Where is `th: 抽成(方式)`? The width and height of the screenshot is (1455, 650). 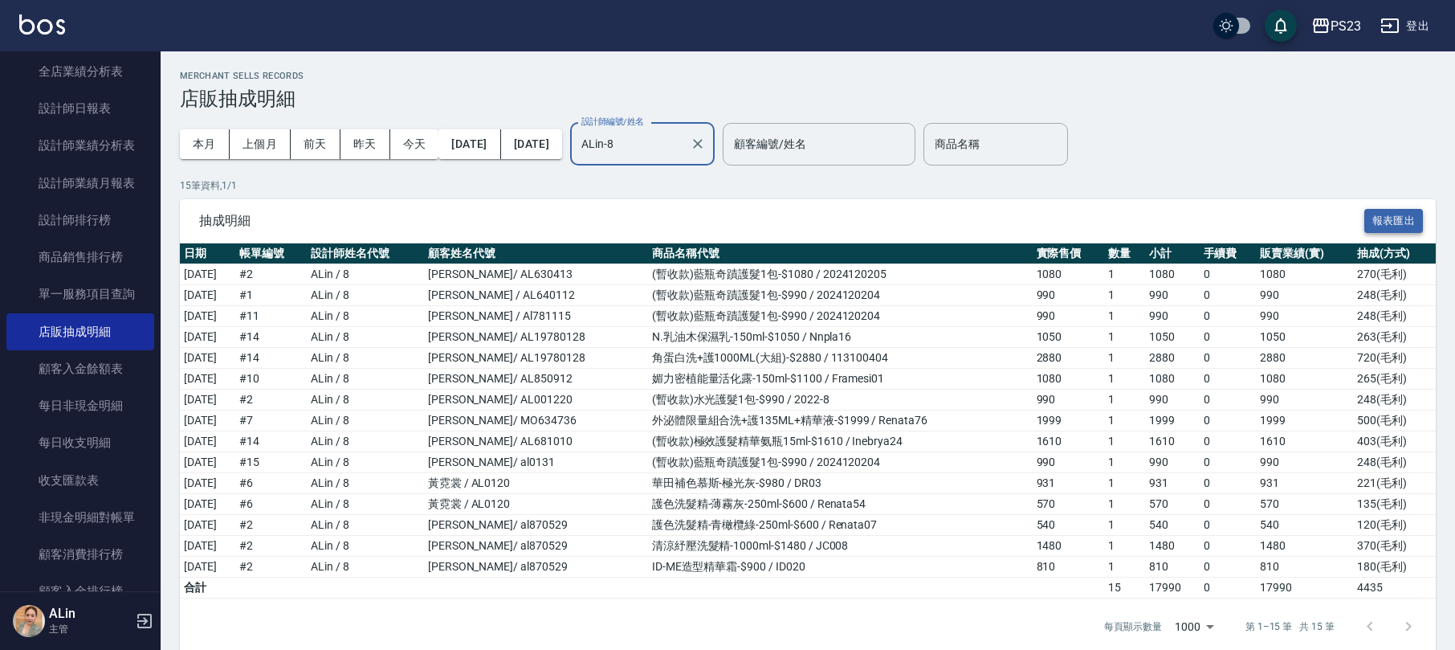 th: 抽成(方式) is located at coordinates (1394, 254).